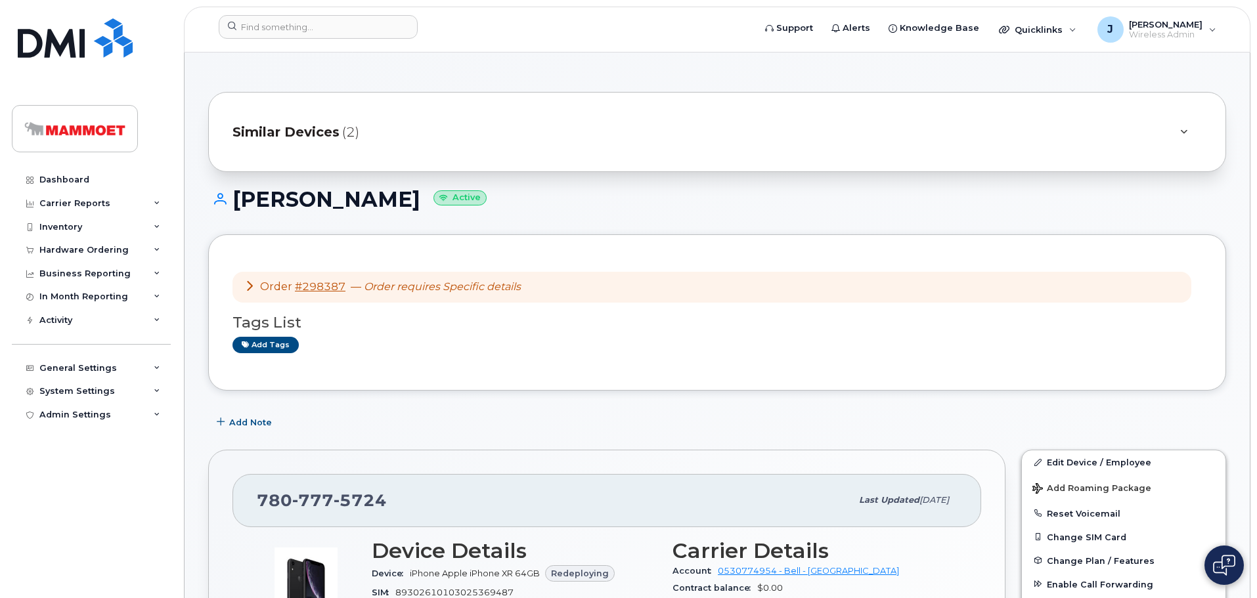 This screenshot has width=1257, height=598. What do you see at coordinates (1100, 584) in the screenshot?
I see `span: Enable Call Forwarding` at bounding box center [1100, 584].